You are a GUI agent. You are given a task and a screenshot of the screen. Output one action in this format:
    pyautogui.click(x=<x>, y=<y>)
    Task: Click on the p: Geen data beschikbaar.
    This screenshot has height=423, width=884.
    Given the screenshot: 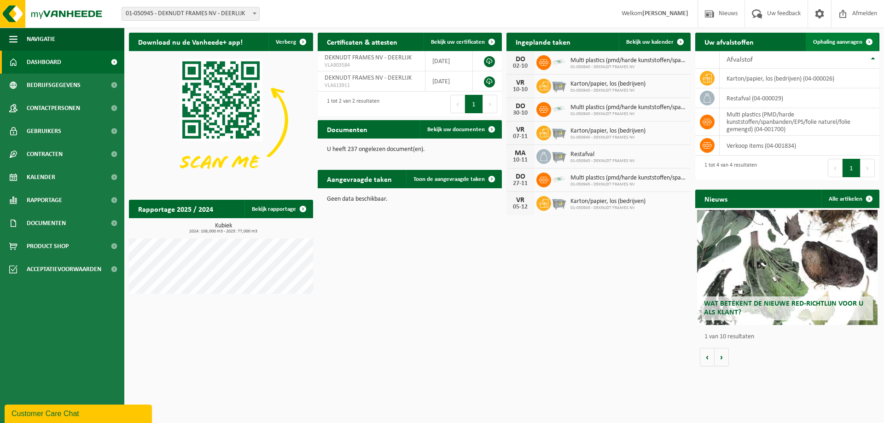 What is the action you would take?
    pyautogui.click(x=410, y=199)
    